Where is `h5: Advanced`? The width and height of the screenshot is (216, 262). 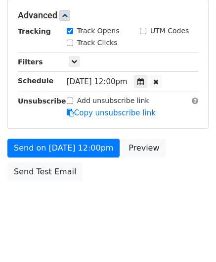
h5: Advanced is located at coordinates (108, 15).